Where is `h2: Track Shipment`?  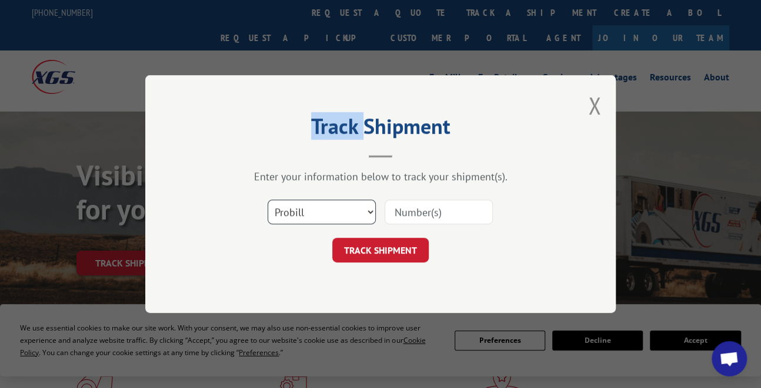
h2: Track Shipment is located at coordinates (380, 129).